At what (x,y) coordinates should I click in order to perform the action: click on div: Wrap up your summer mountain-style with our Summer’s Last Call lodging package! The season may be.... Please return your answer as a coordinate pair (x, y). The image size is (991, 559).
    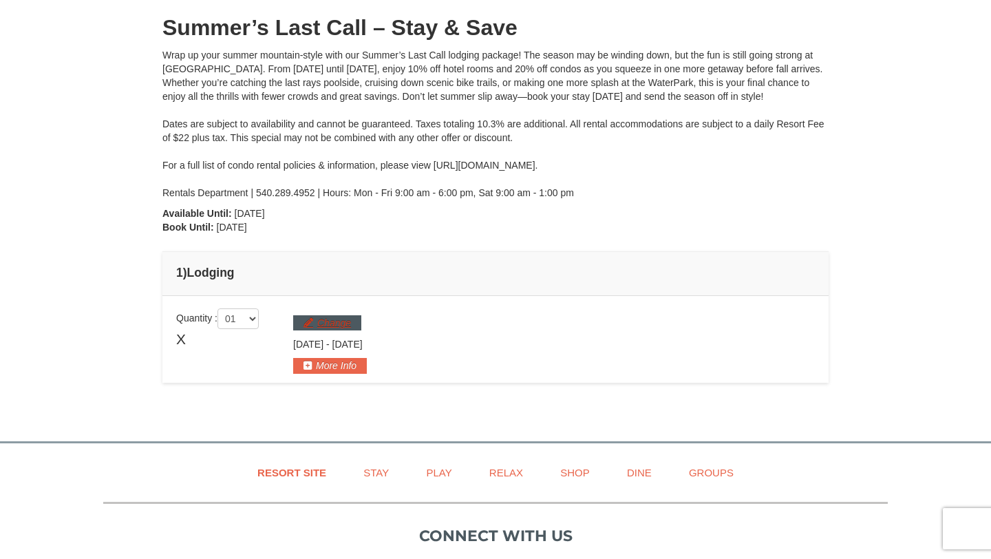
    Looking at the image, I should click on (496, 124).